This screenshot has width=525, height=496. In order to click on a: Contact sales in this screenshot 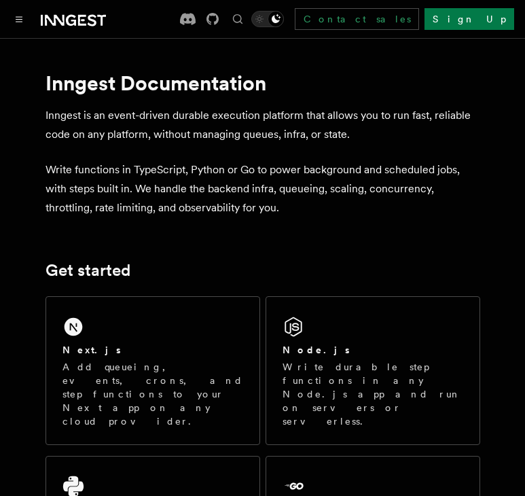, I will do `click(356, 19)`.